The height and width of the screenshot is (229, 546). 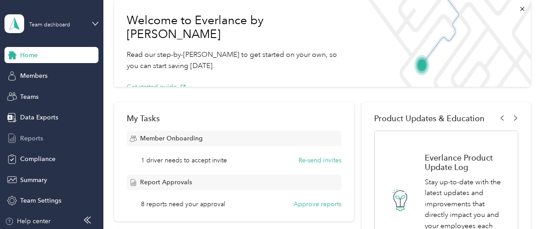 What do you see at coordinates (34, 180) in the screenshot?
I see `span: Summary` at bounding box center [34, 180].